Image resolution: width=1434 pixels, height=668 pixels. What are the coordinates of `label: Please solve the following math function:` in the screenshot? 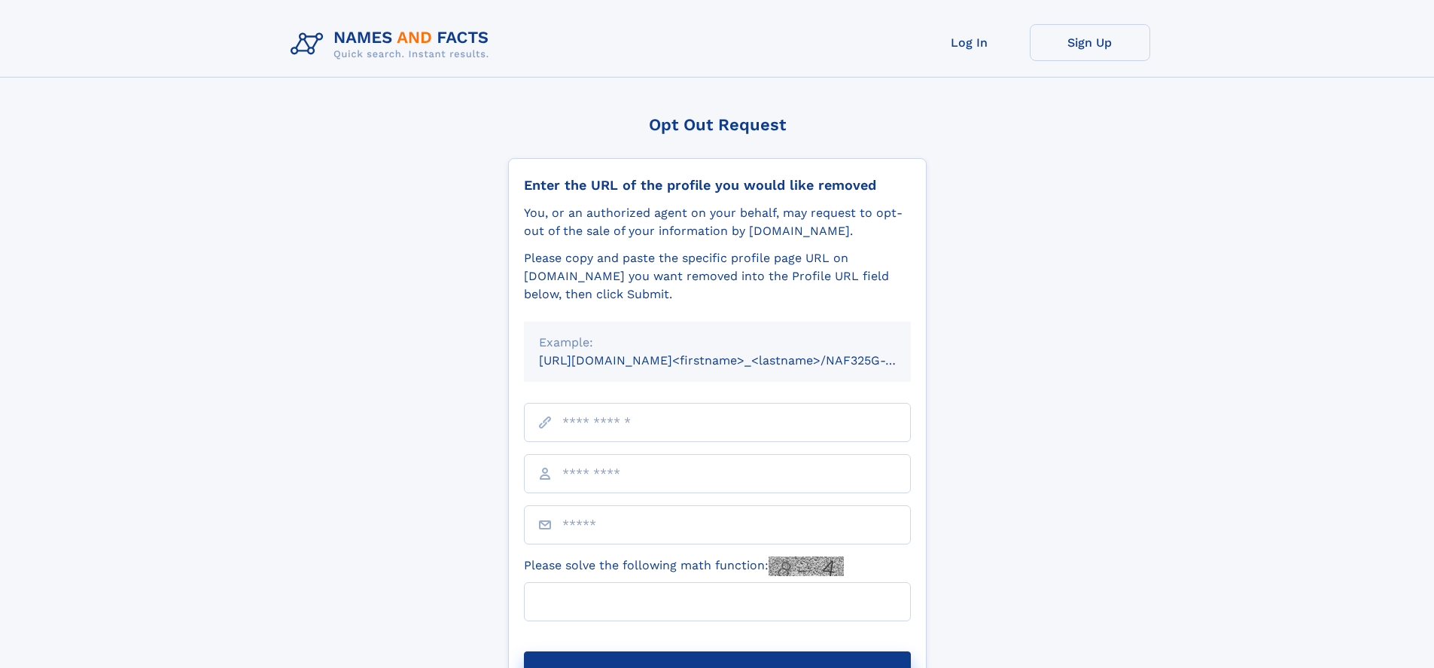 It's located at (683, 566).